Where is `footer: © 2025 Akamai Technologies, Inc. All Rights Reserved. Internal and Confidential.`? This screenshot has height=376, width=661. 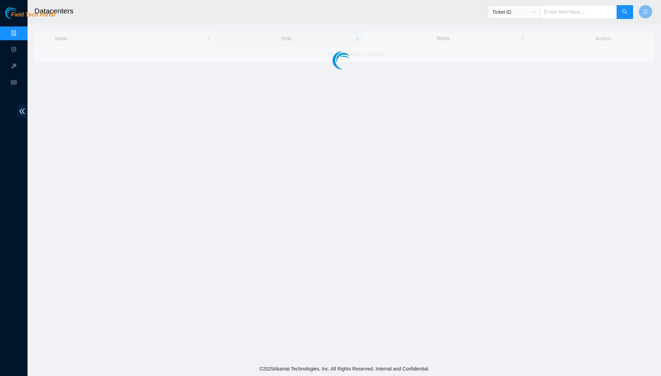 footer: © 2025 Akamai Technologies, Inc. All Rights Reserved. Internal and Confidential. is located at coordinates (344, 369).